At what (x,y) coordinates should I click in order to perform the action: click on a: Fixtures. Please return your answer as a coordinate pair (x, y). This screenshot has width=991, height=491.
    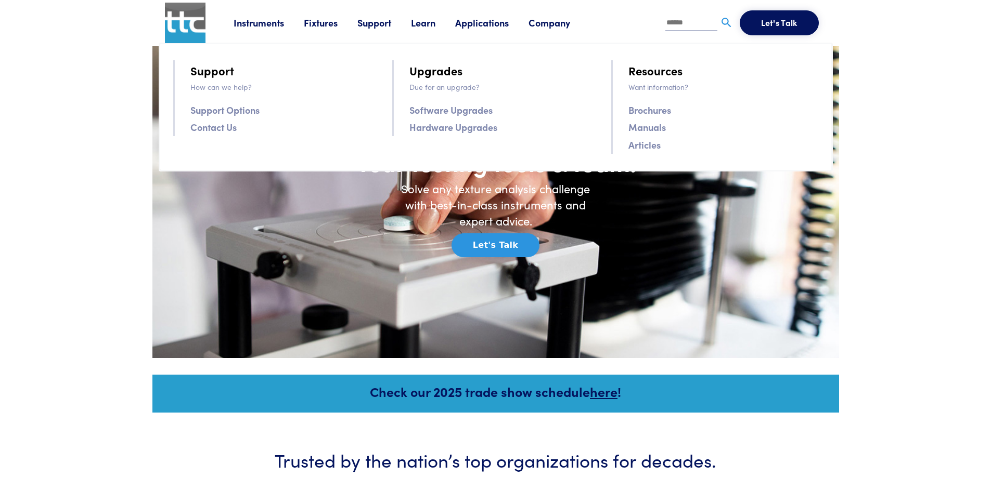
    Looking at the image, I should click on (330, 22).